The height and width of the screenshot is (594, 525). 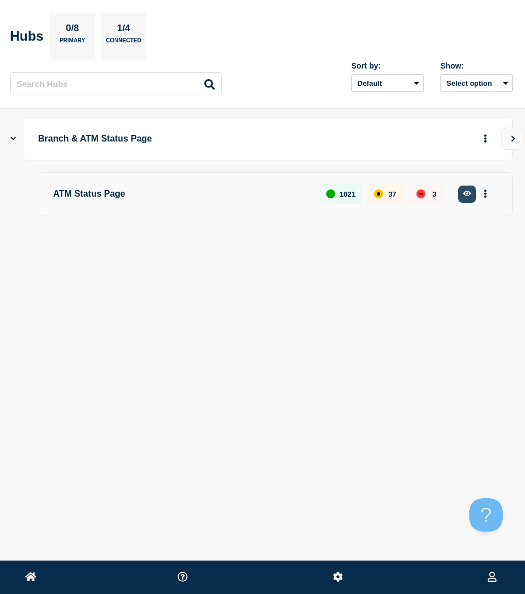 What do you see at coordinates (116, 84) in the screenshot?
I see `input: Search Hubs` at bounding box center [116, 84].